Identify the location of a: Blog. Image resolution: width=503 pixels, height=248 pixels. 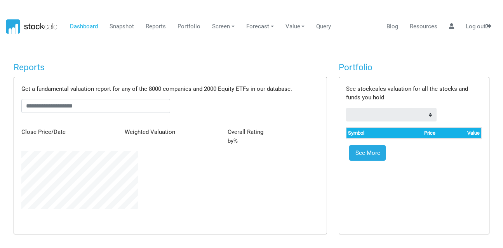
(392, 27).